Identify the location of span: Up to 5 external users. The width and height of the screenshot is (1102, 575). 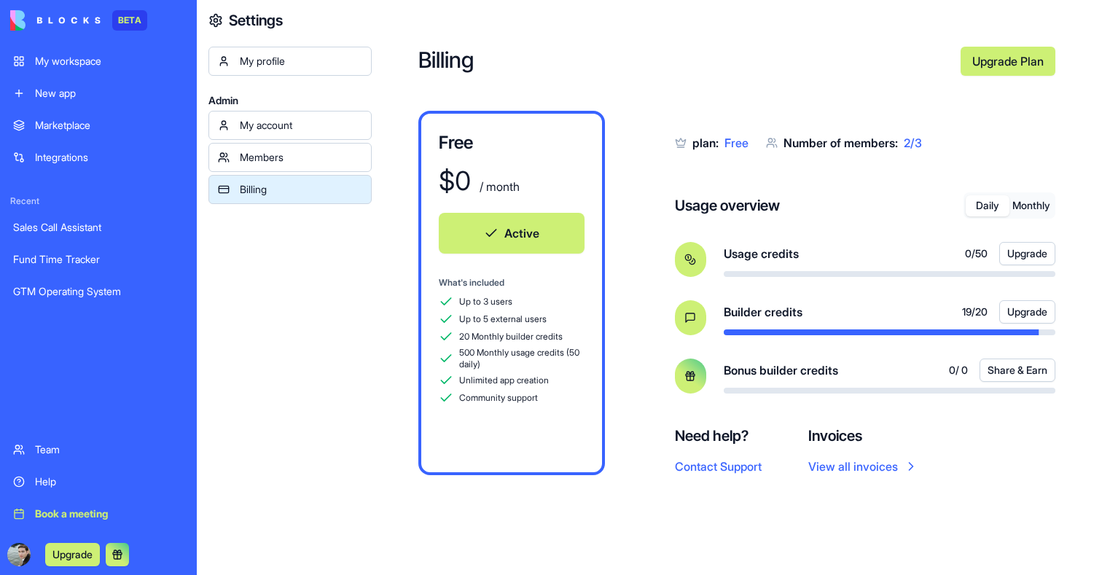
(503, 319).